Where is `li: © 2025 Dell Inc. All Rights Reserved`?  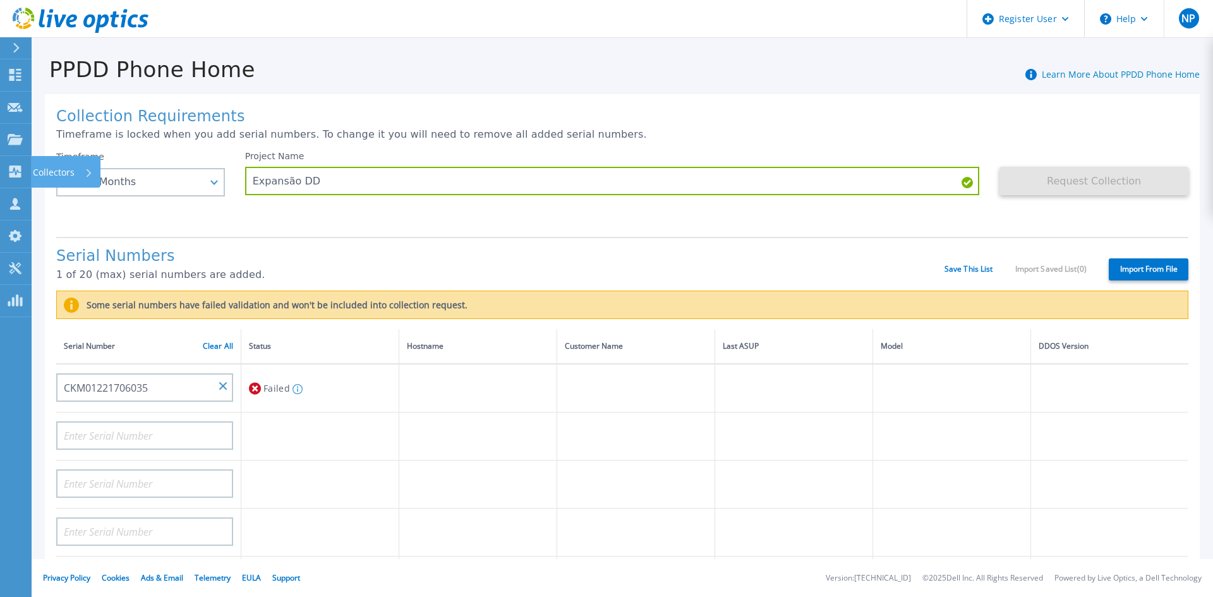
li: © 2025 Dell Inc. All Rights Reserved is located at coordinates (982, 578).